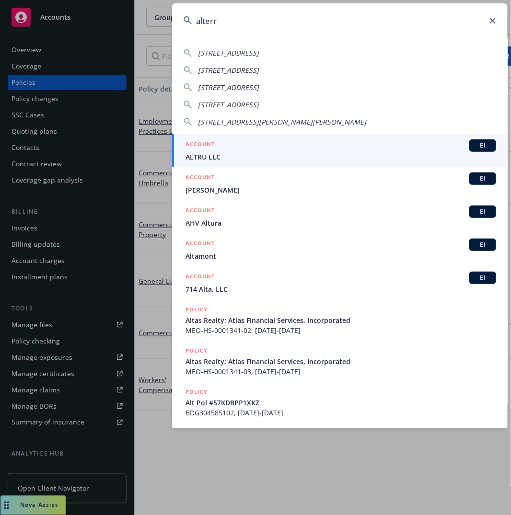 The width and height of the screenshot is (511, 515). What do you see at coordinates (340, 217) in the screenshot?
I see `a: ACCOUNTBIAHV Altura` at bounding box center [340, 217].